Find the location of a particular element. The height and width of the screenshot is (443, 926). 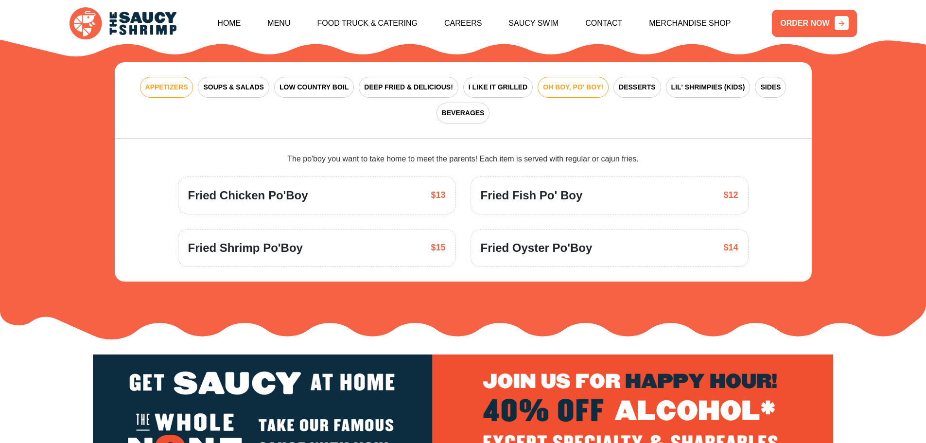

a: Saucy Swim is located at coordinates (534, 23).